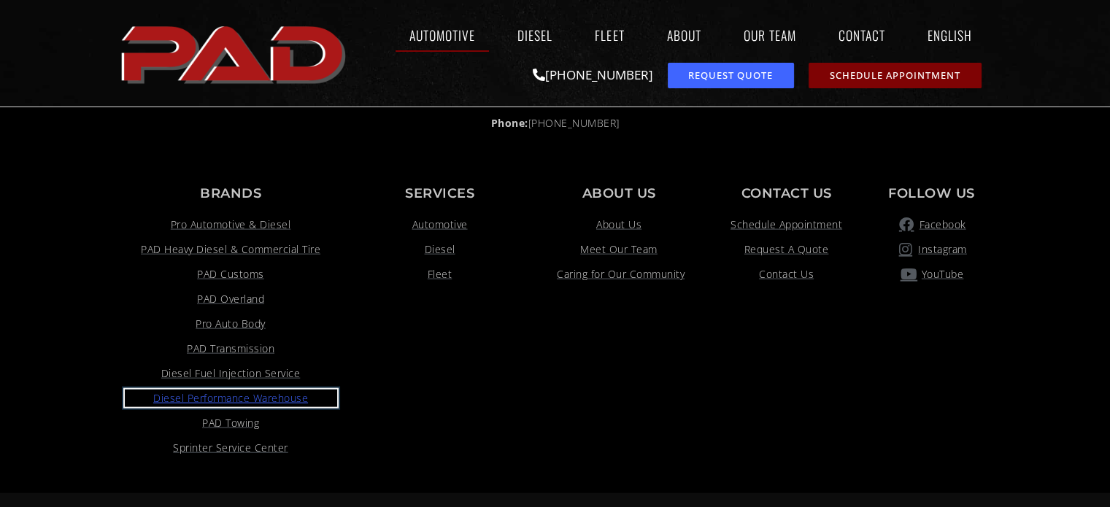 This screenshot has width=1110, height=507. What do you see at coordinates (731, 75) in the screenshot?
I see `span: Request Quote` at bounding box center [731, 75].